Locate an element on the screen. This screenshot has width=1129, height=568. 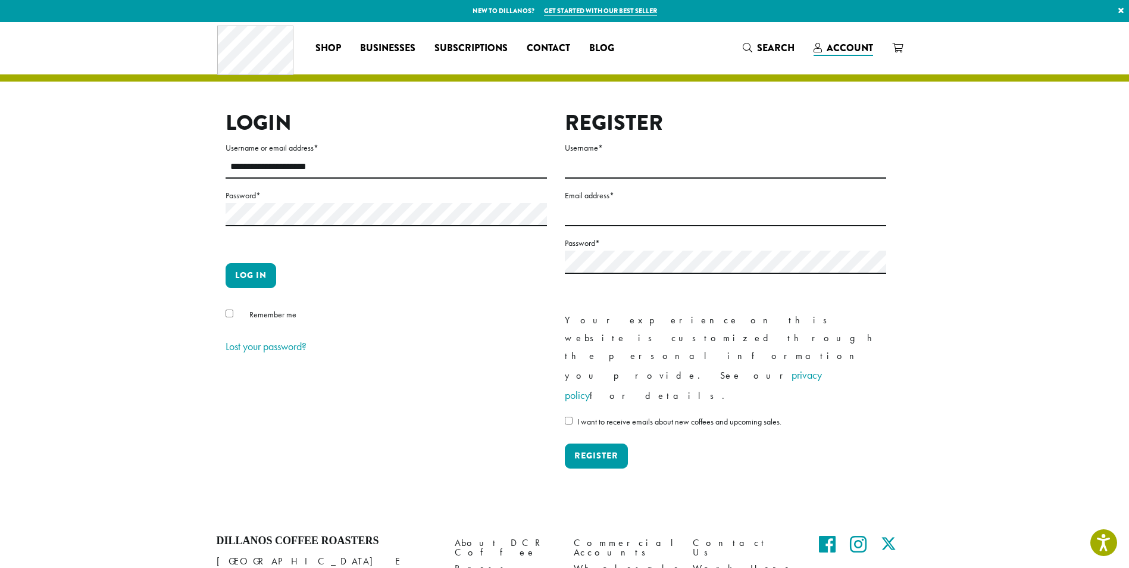
label: Username or email address is located at coordinates (386, 148).